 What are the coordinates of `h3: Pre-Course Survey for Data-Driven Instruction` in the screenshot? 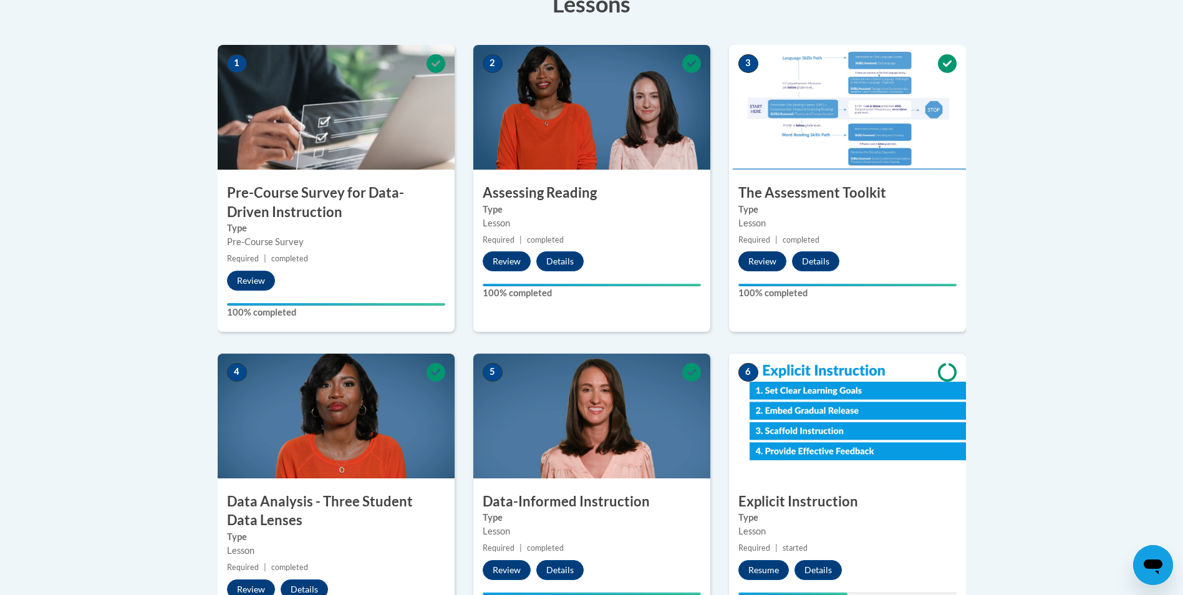 It's located at (336, 203).